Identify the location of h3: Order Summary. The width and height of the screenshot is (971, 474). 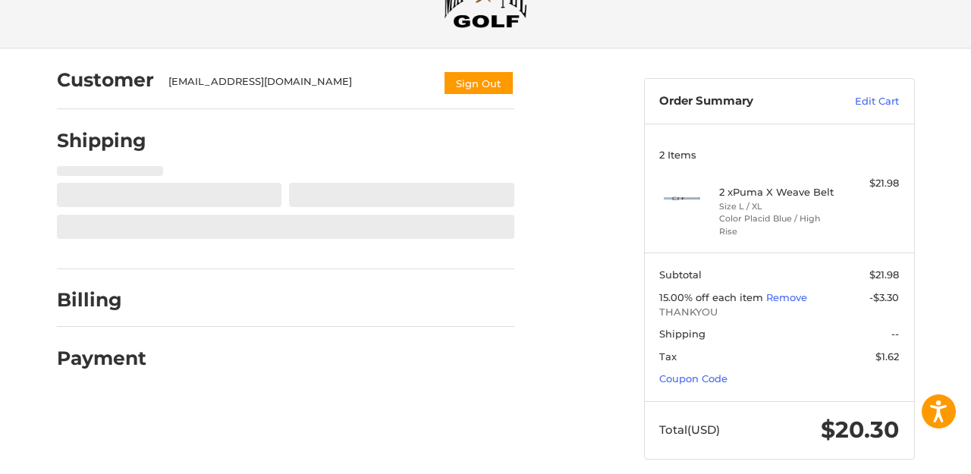
(740, 102).